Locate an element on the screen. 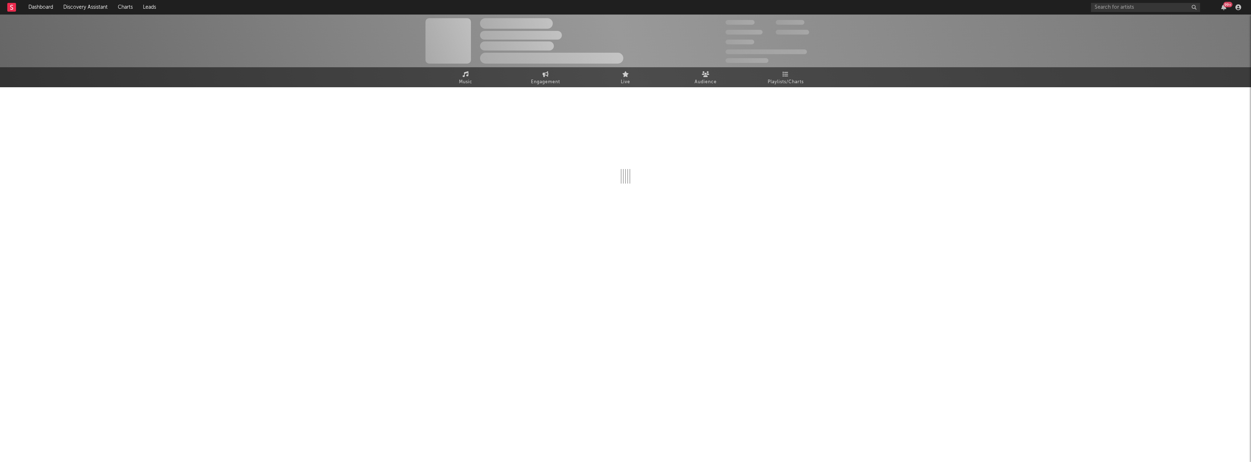 This screenshot has width=1251, height=462. div: 99 + is located at coordinates (1227, 4).